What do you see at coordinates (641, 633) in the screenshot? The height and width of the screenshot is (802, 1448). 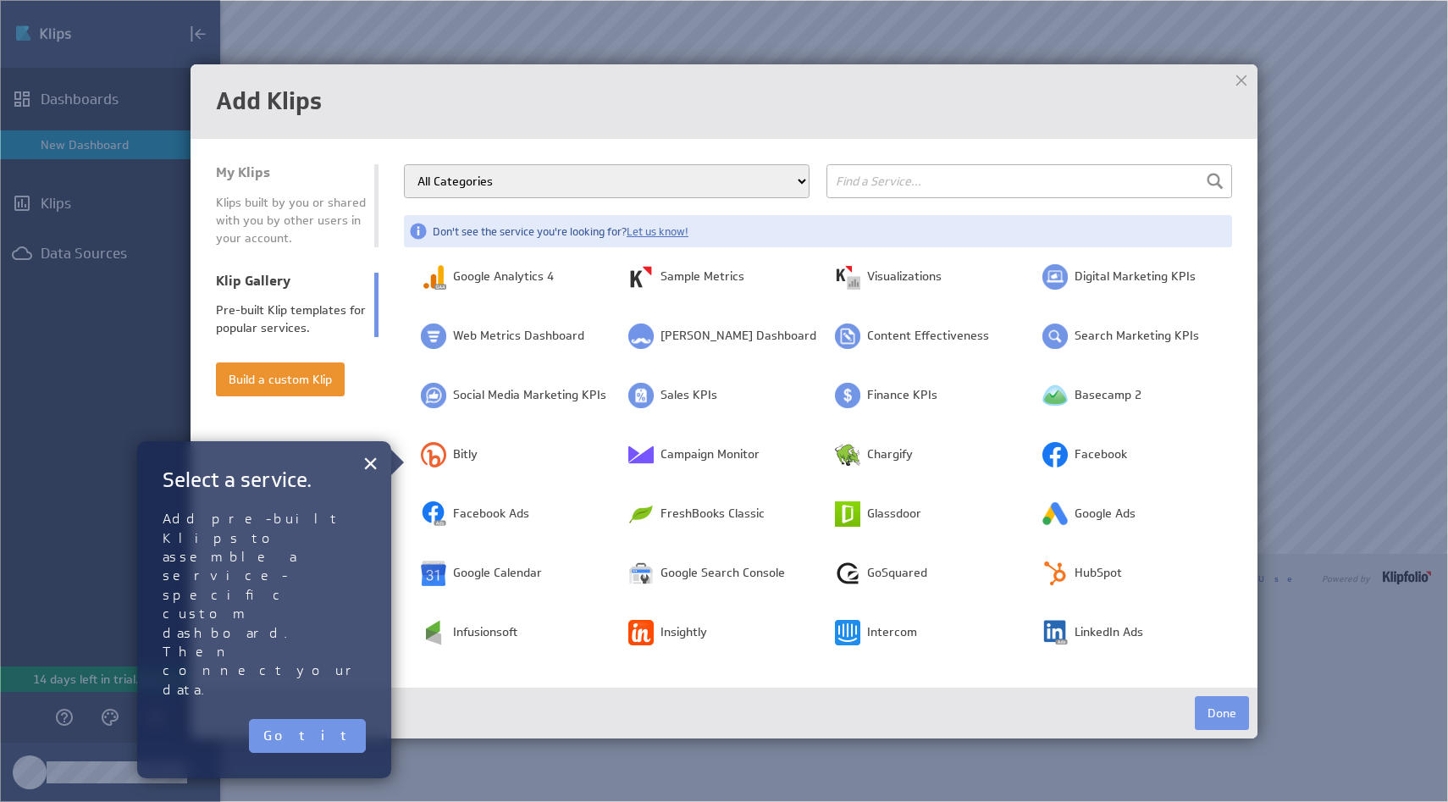 I see `img: image8284517391661430187.png` at bounding box center [641, 633].